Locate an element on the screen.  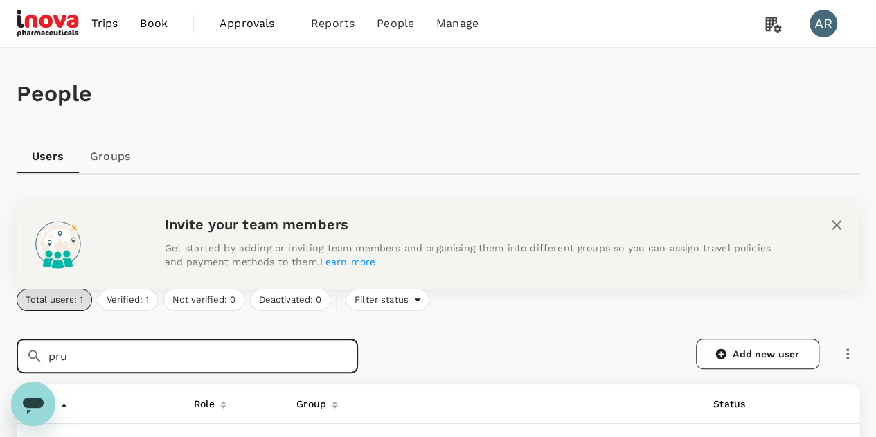
p: Get started by adding or inviting team members and organising them into different groups so you c... is located at coordinates (472, 255).